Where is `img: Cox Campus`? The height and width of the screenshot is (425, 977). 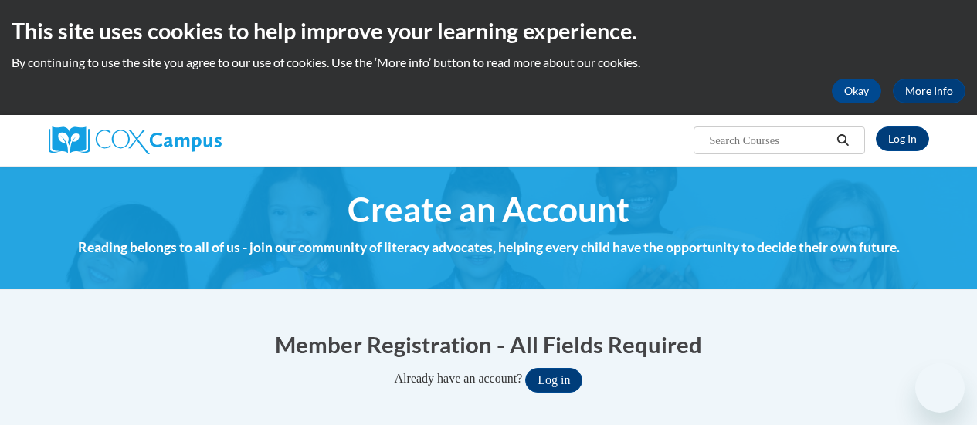
img: Cox Campus is located at coordinates (135, 141).